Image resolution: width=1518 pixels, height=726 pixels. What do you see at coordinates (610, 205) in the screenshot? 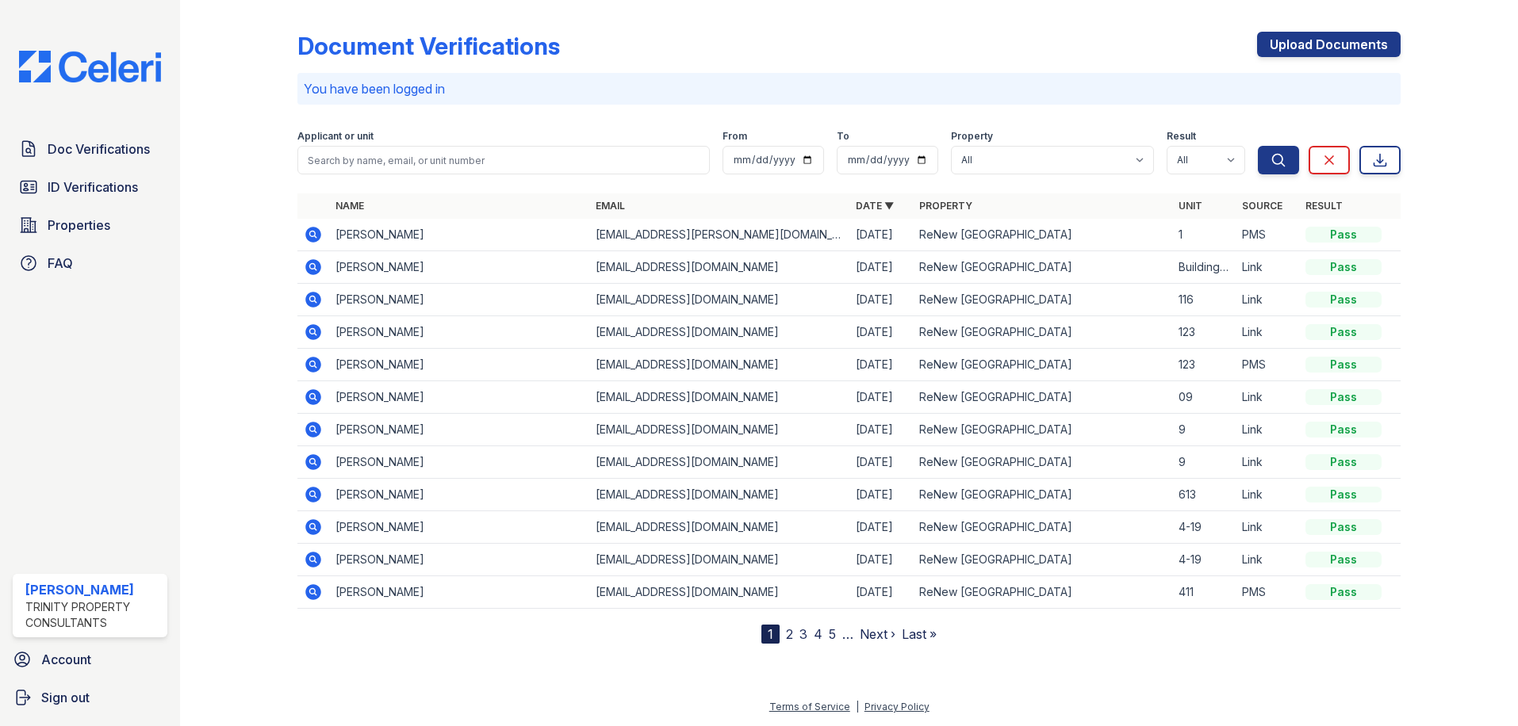
I see `a: Email` at bounding box center [610, 205].